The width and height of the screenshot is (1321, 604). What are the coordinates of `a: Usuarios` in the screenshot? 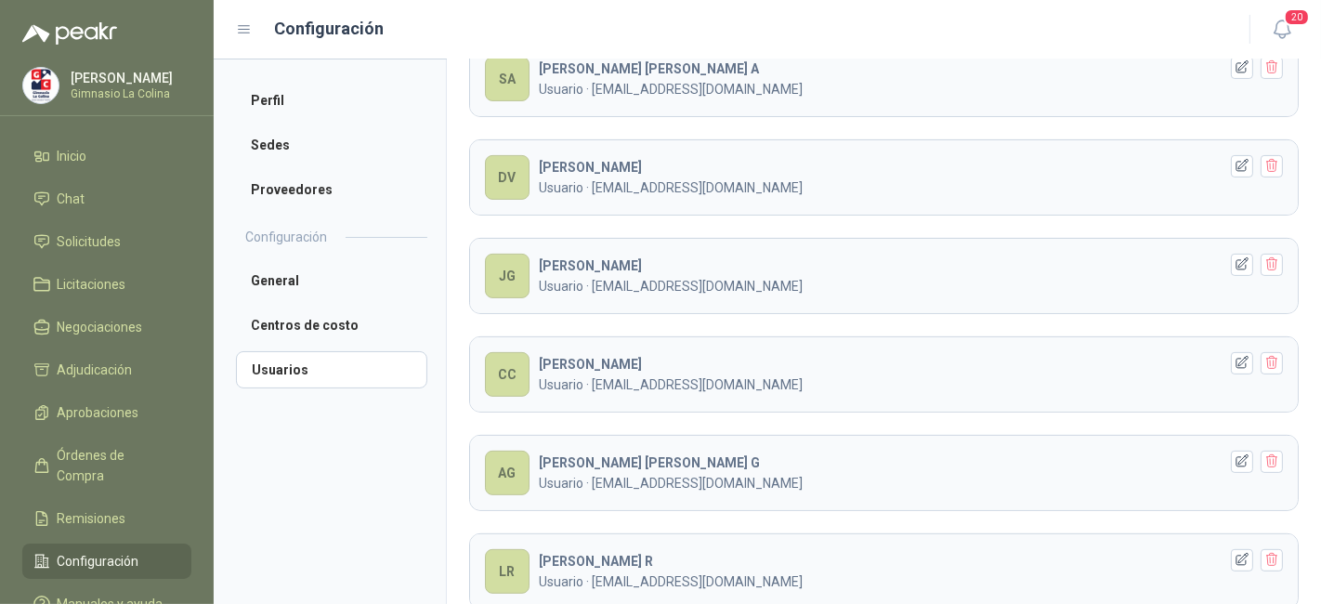 It's located at (332, 370).